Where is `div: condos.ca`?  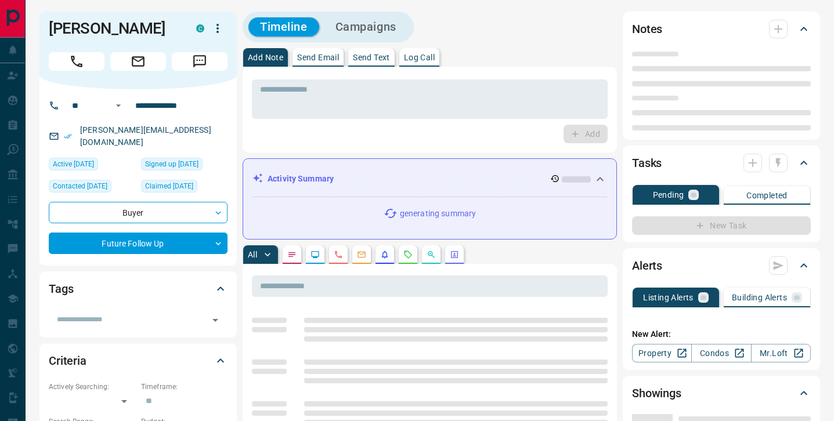
div: condos.ca is located at coordinates (200, 28).